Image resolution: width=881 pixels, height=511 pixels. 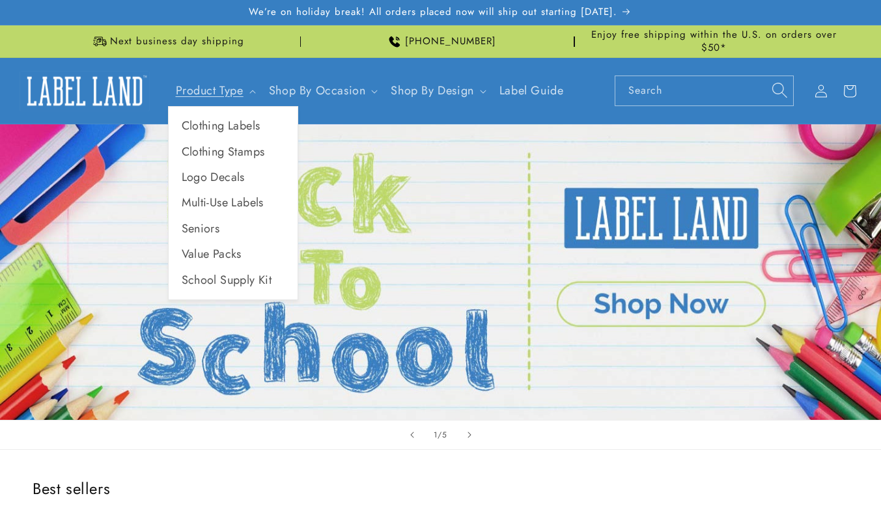 I want to click on button: Next slide, so click(x=469, y=435).